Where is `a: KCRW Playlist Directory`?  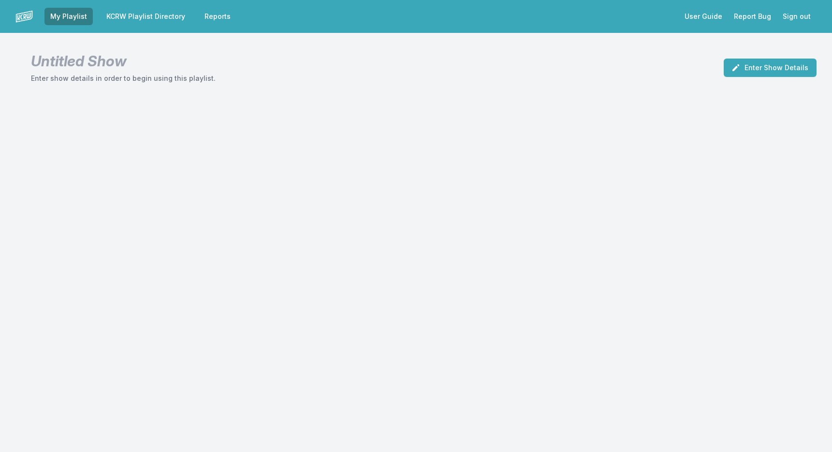 a: KCRW Playlist Directory is located at coordinates (146, 16).